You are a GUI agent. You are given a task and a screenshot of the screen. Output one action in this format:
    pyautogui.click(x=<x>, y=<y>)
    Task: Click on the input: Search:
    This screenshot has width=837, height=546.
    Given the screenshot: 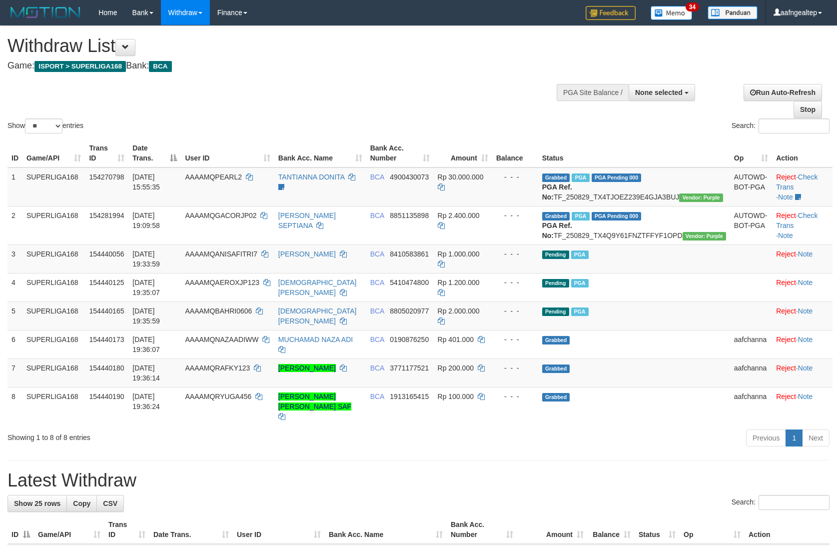 What is the action you would take?
    pyautogui.click(x=794, y=502)
    